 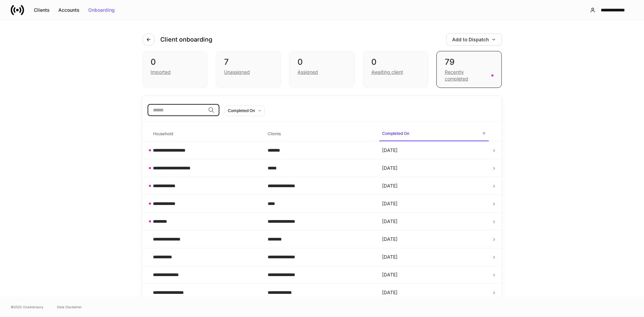 I want to click on h4: Client onboarding, so click(x=186, y=40).